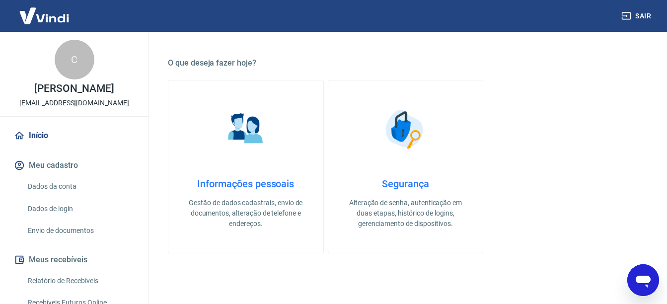 The width and height of the screenshot is (667, 304). Describe the element at coordinates (246, 129) in the screenshot. I see `img: Informações pessoais` at that location.